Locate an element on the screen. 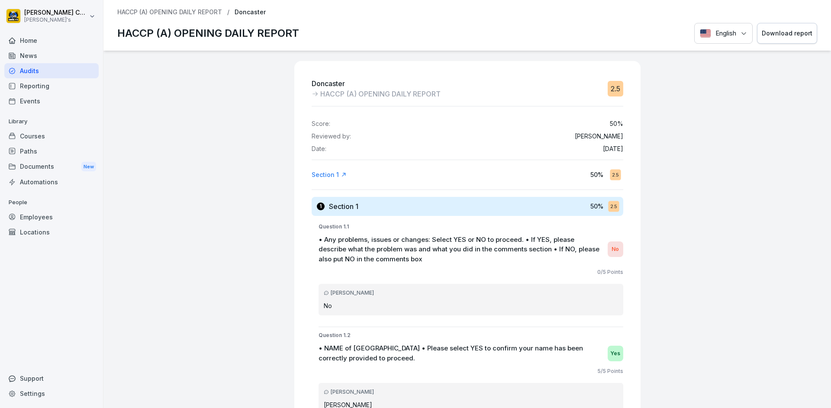  a: Courses is located at coordinates (52, 136).